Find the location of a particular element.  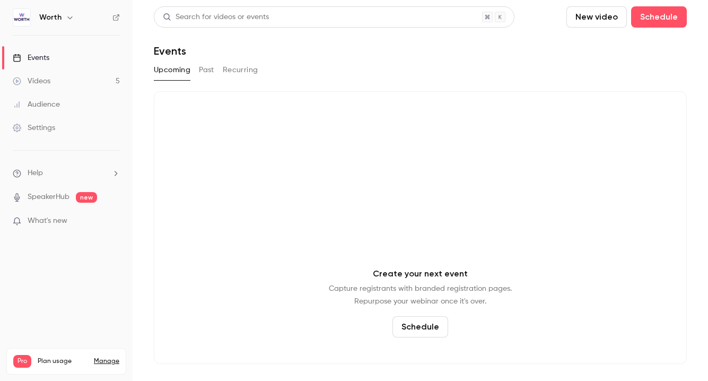

span: Help is located at coordinates (35, 173).